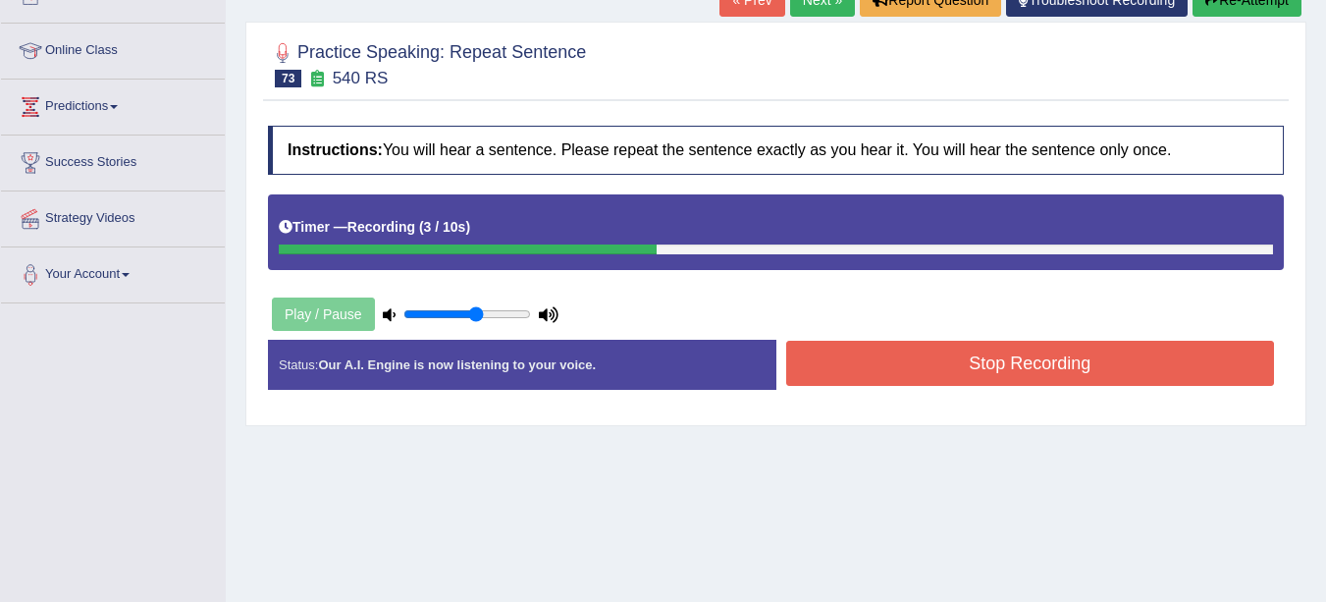 This screenshot has width=1326, height=602. I want to click on h5: Timer —, so click(374, 227).